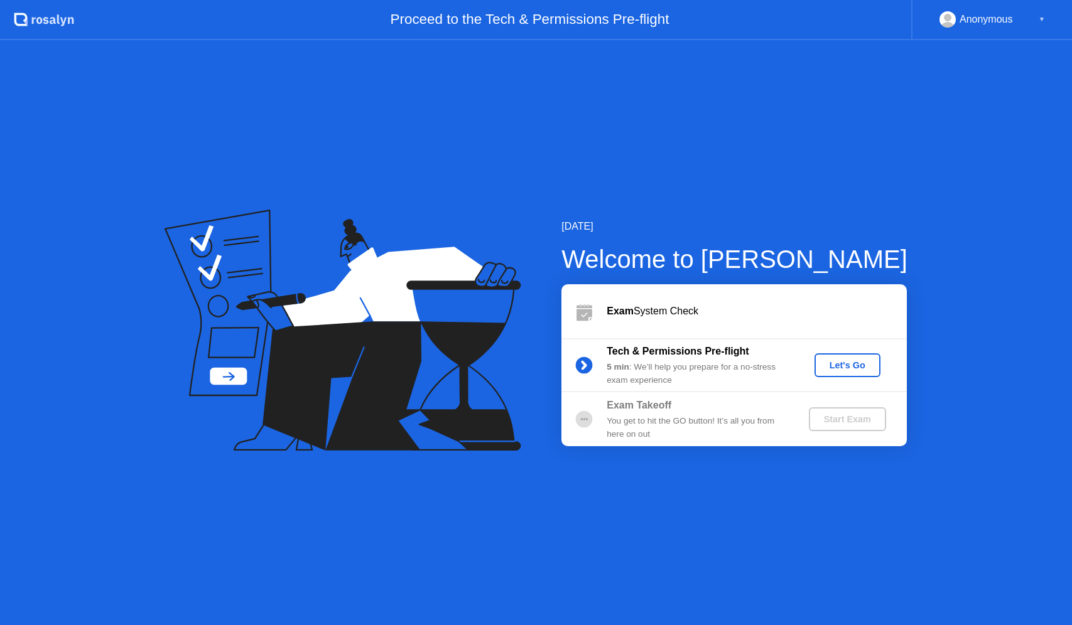 The height and width of the screenshot is (625, 1072). What do you see at coordinates (697, 428) in the screenshot?
I see `div: You get to hit the GO button! It’s all you from here on out` at bounding box center [697, 428].